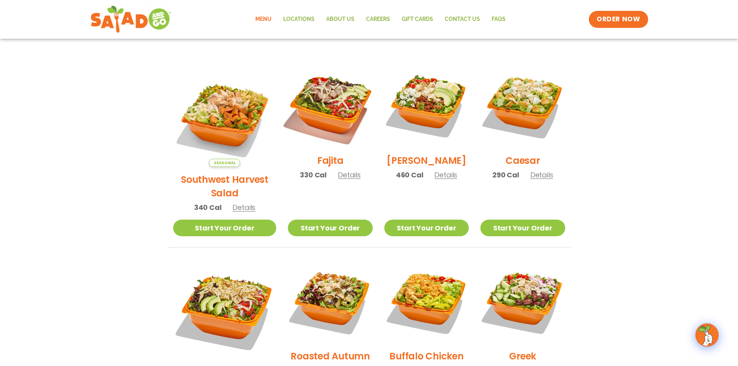 The width and height of the screenshot is (738, 366). I want to click on a: Locations, so click(299, 19).